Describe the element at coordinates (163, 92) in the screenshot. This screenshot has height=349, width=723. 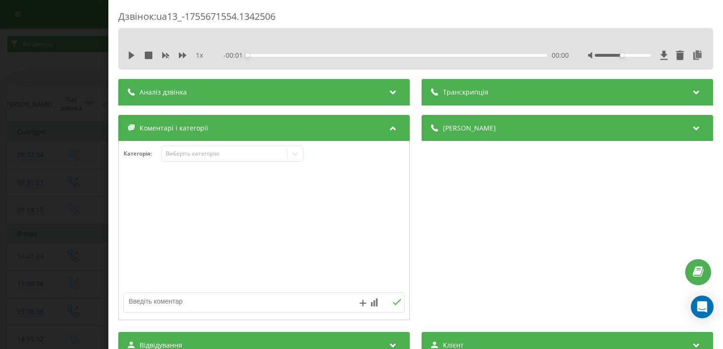
I see `span: Аналіз дзвінка` at that location.